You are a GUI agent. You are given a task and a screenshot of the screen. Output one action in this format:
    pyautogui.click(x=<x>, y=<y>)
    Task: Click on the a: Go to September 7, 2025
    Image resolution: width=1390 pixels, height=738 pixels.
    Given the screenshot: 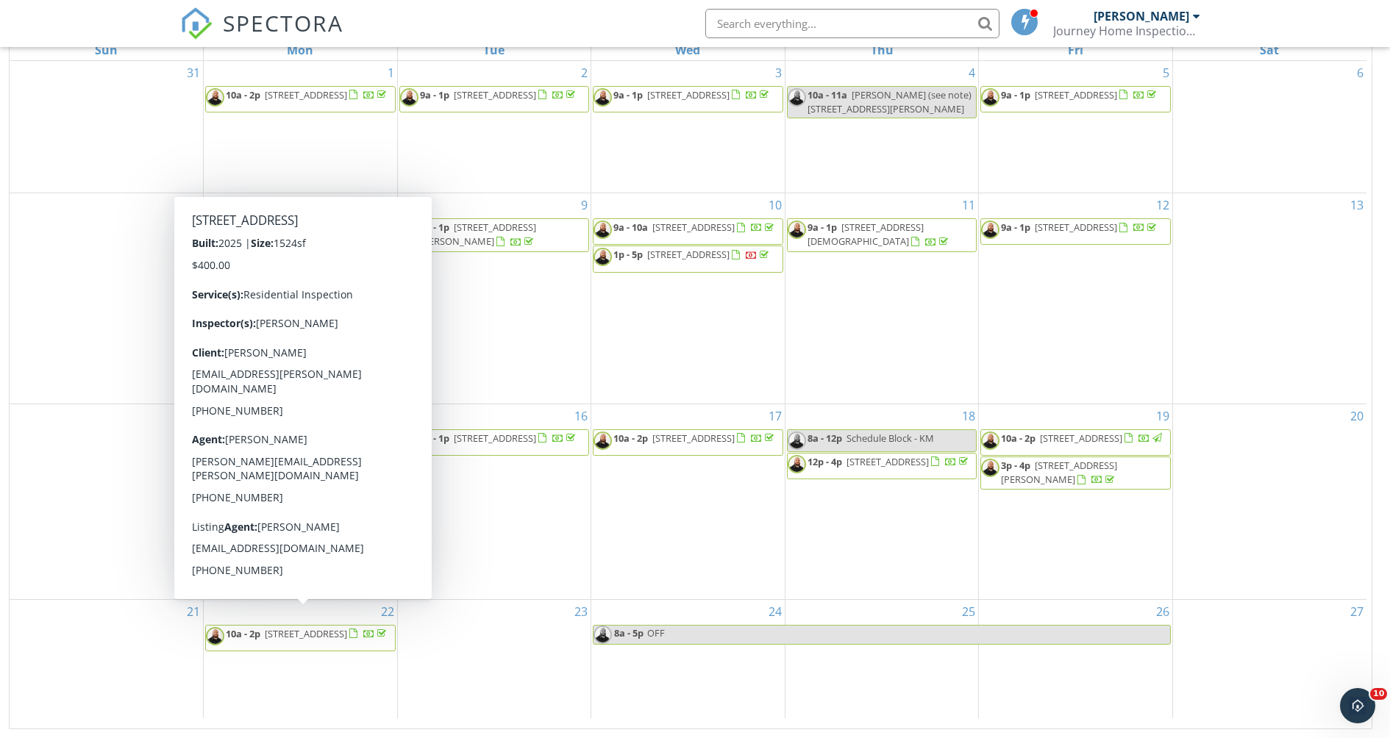 What is the action you would take?
    pyautogui.click(x=196, y=205)
    